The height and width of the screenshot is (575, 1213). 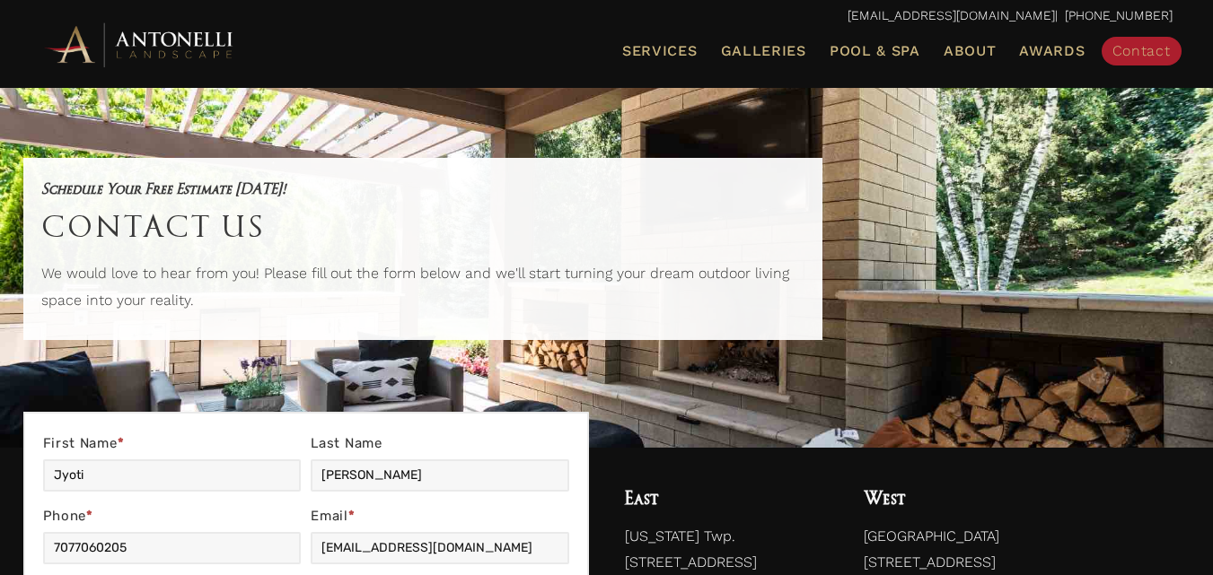 I want to click on span: Galleries, so click(x=763, y=50).